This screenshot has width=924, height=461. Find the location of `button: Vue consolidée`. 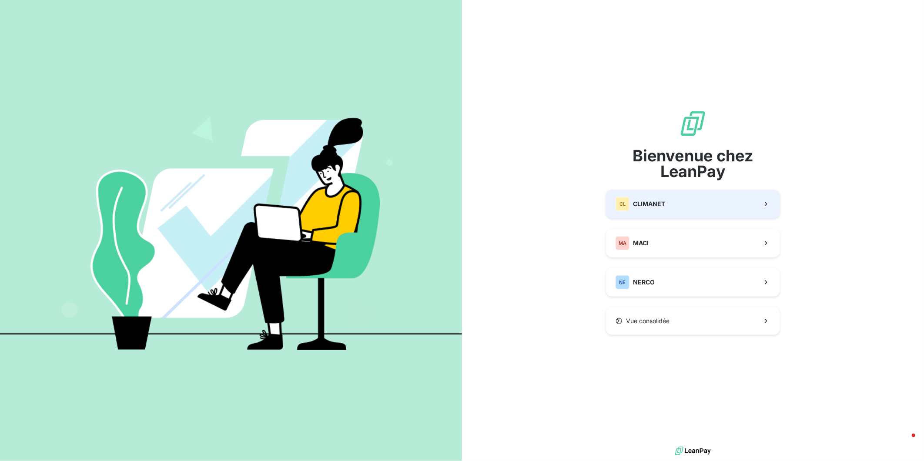

button: Vue consolidée is located at coordinates (693, 321).